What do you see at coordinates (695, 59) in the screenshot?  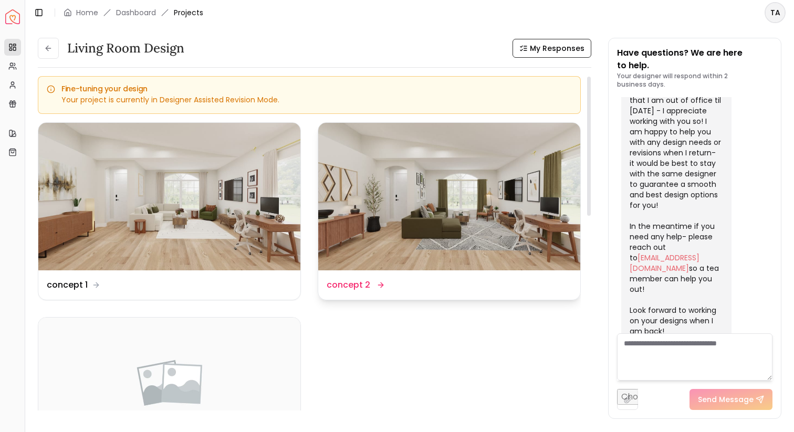 I see `p: Have questions? We are here to help.` at bounding box center [695, 59].